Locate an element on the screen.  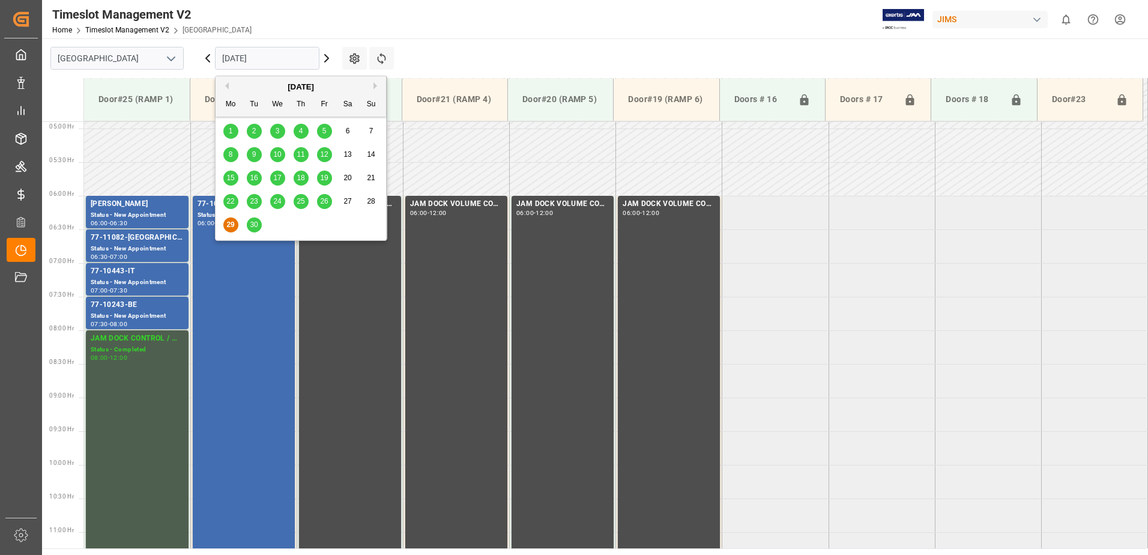
div: Doors # 18 is located at coordinates (973, 100).